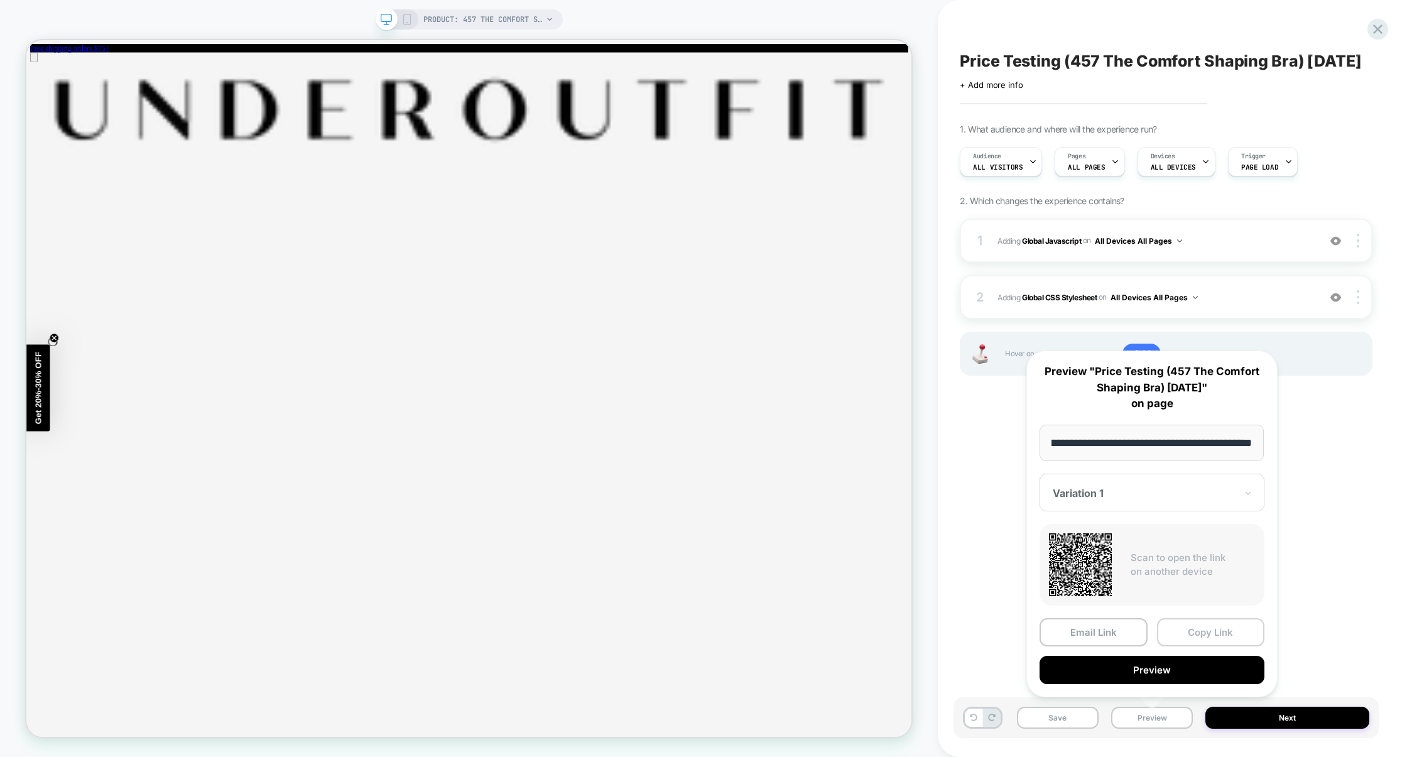 The image size is (1407, 757). What do you see at coordinates (1094, 632) in the screenshot?
I see `button: Email Link` at bounding box center [1094, 632].